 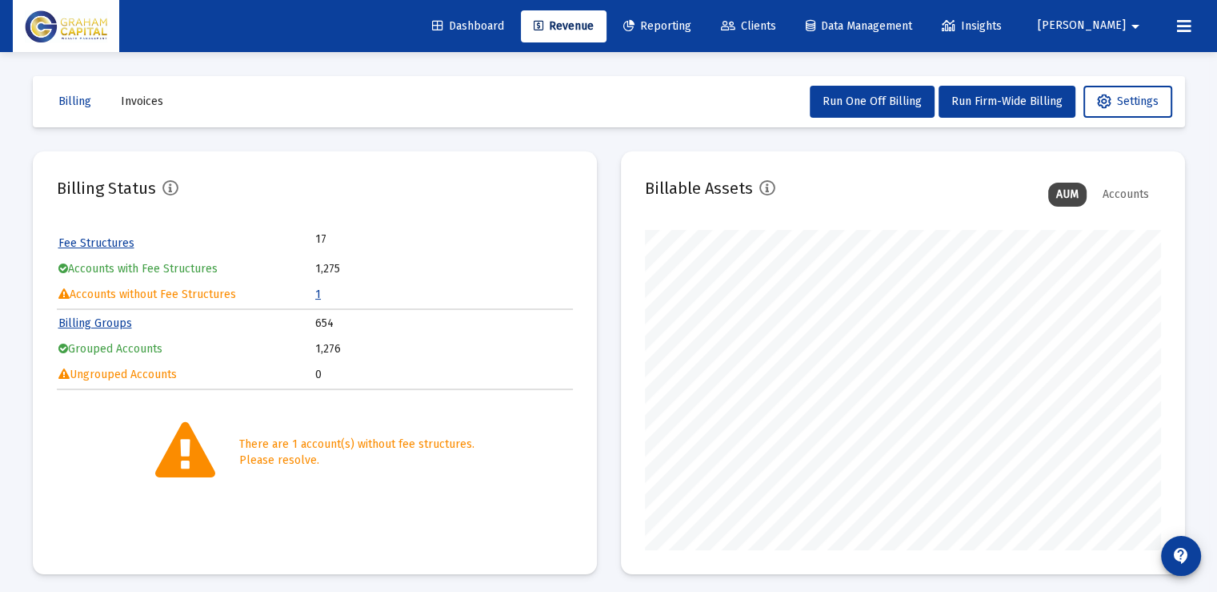 What do you see at coordinates (972, 26) in the screenshot?
I see `span: Insights` at bounding box center [972, 26].